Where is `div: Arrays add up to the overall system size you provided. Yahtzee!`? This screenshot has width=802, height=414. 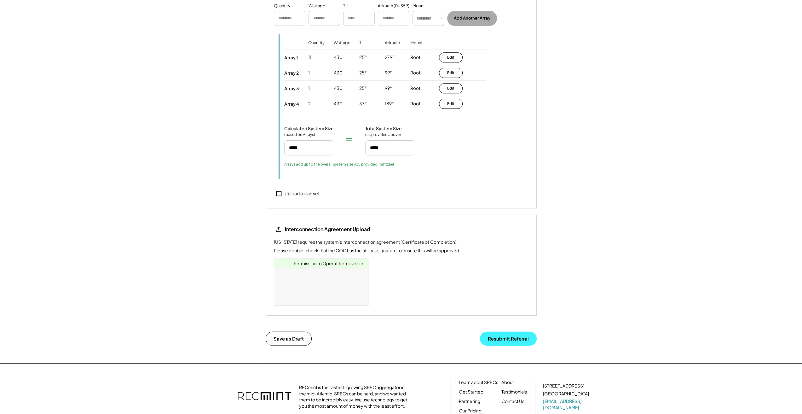
div: Arrays add up to the overall system size you provided. Yahtzee! is located at coordinates (339, 164).